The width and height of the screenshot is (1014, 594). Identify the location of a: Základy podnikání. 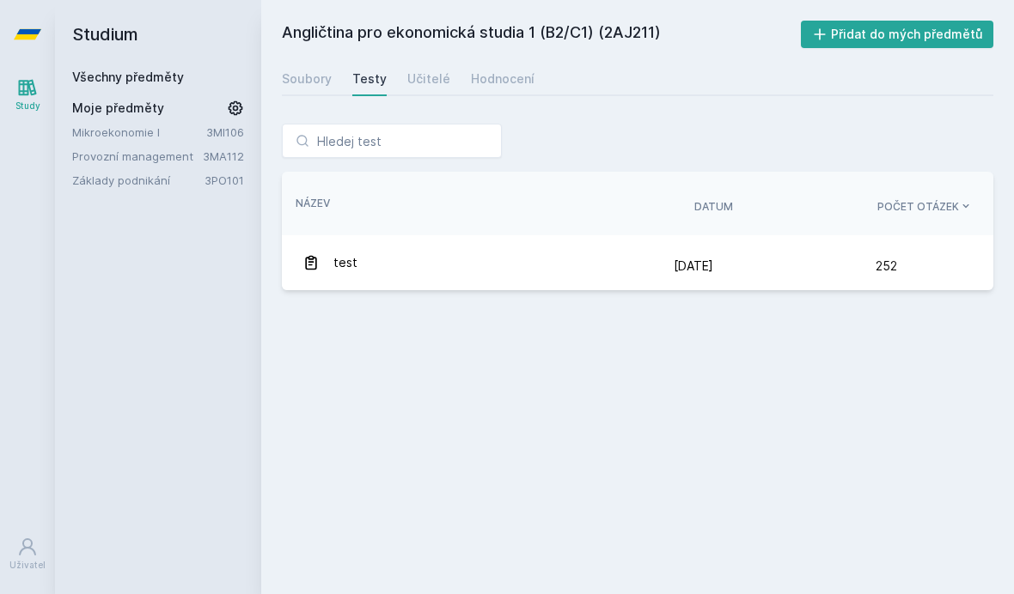
(138, 180).